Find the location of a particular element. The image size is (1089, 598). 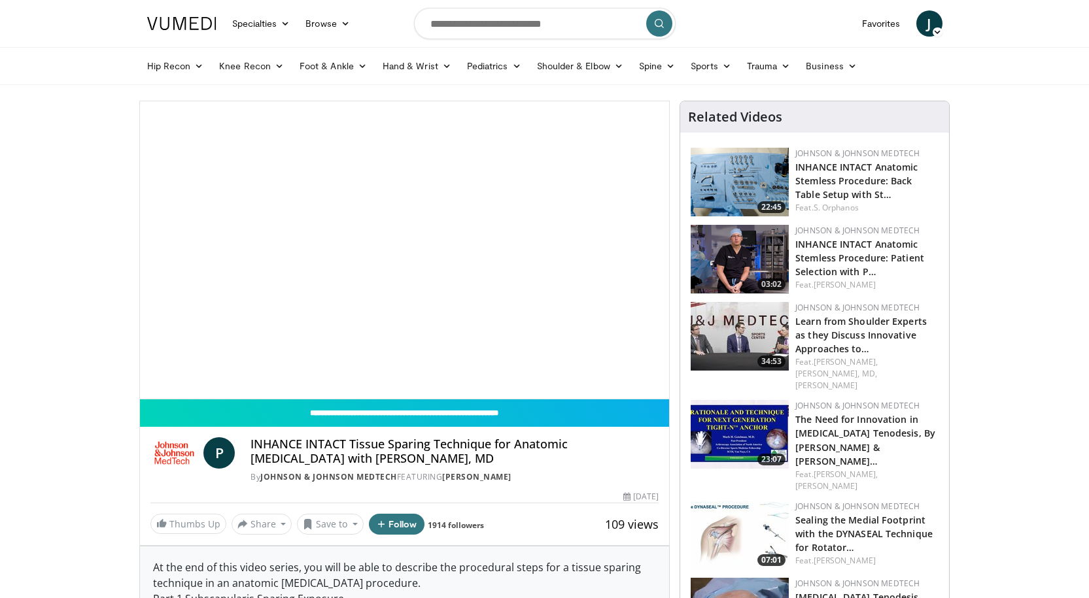

a: Thumbs Up is located at coordinates (188, 524).